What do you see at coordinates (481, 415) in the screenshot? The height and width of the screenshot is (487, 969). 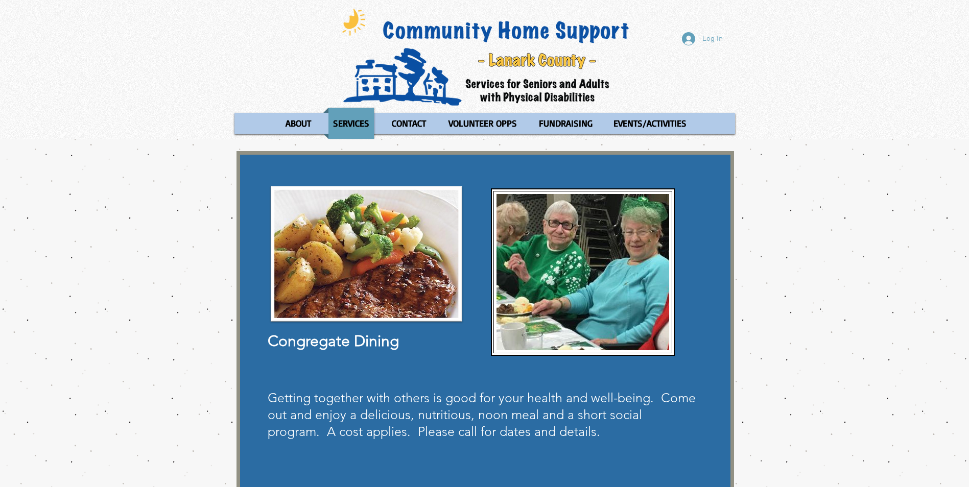 I see `span: Getting together with others is good for your health and well-being. Come out and enjoy a delicio...` at bounding box center [481, 415].